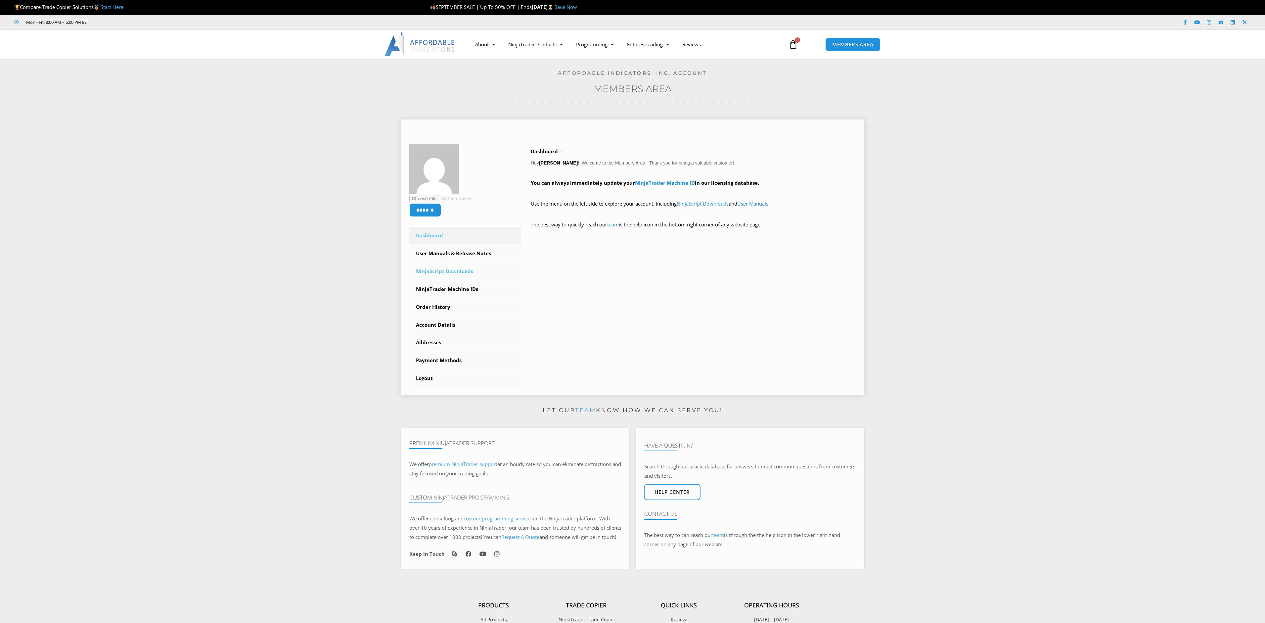 The height and width of the screenshot is (623, 1265). Describe the element at coordinates (465, 360) in the screenshot. I see `a: Payment Methods` at that location.